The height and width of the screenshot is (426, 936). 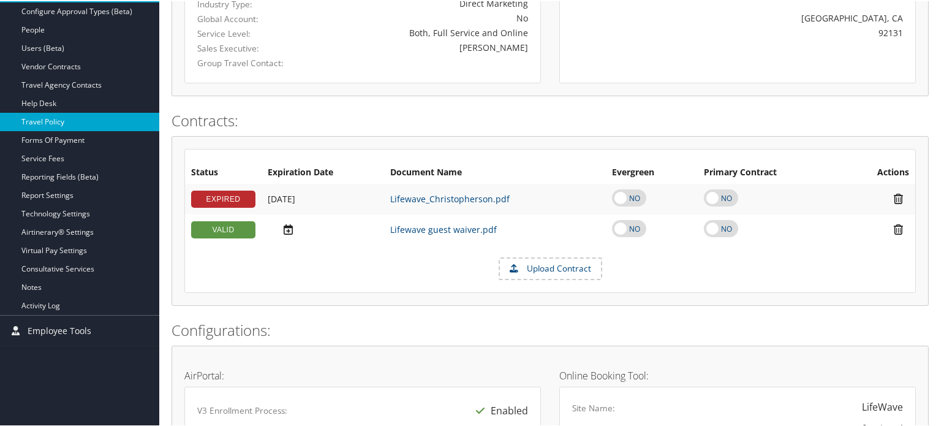 What do you see at coordinates (652, 171) in the screenshot?
I see `th: Evergreen` at bounding box center [652, 171].